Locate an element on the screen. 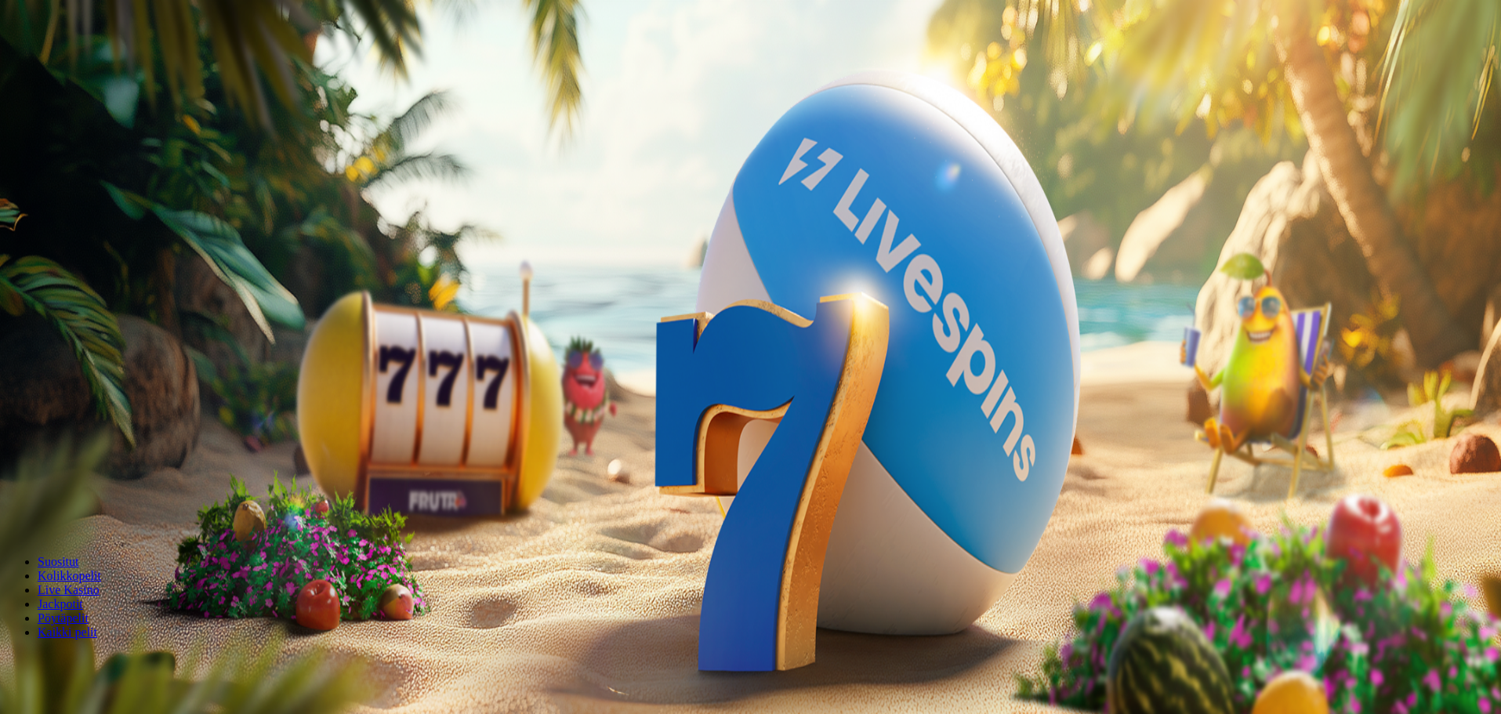 This screenshot has height=714, width=1501. span: Live Kasino is located at coordinates (68, 589).